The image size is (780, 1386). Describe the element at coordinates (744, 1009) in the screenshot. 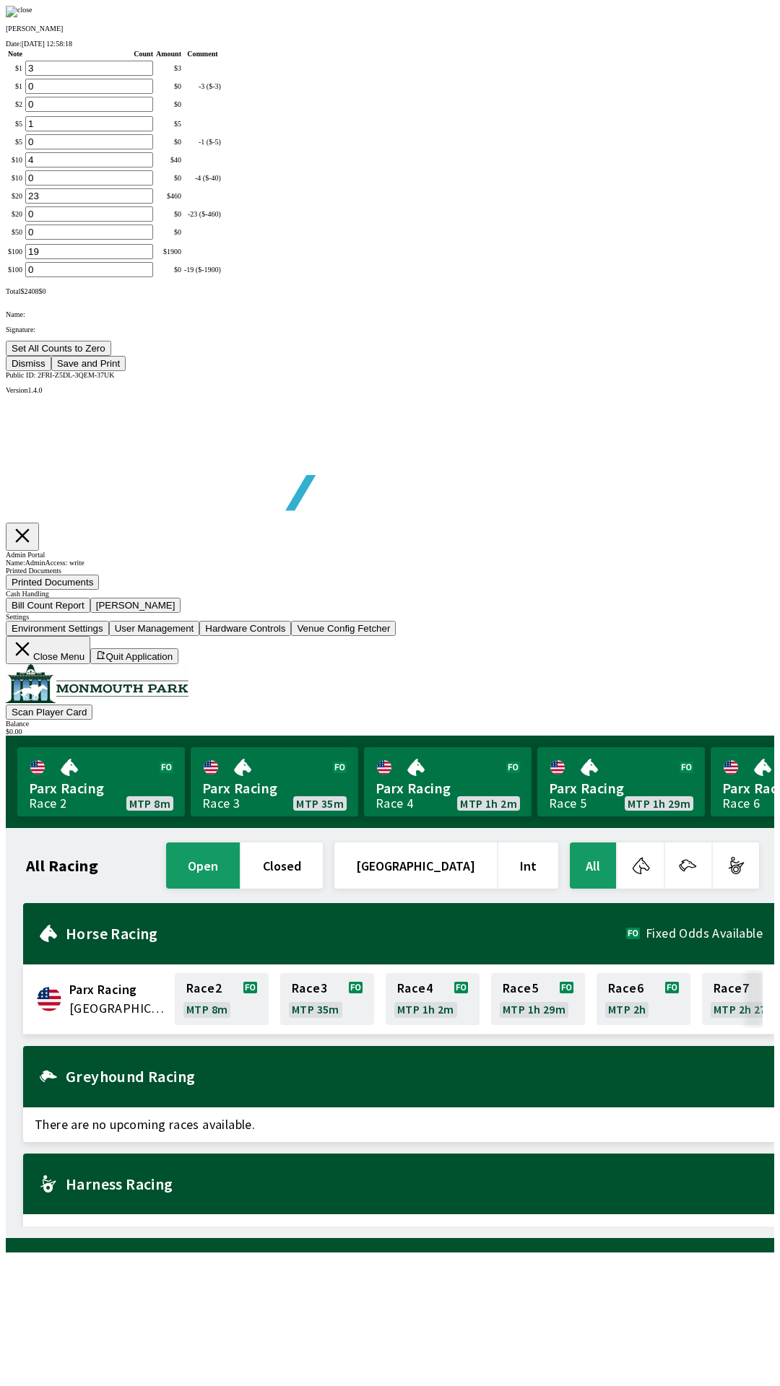

I see `span: MTP 2h 27m` at that location.